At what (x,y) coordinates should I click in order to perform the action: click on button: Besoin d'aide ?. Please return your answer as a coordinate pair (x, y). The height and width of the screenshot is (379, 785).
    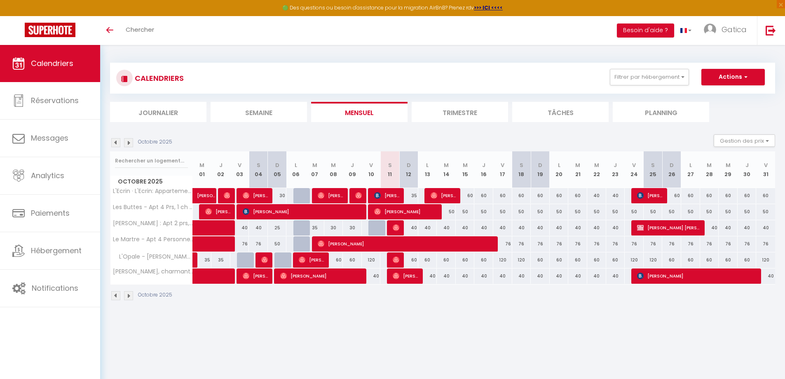
    Looking at the image, I should click on (645, 30).